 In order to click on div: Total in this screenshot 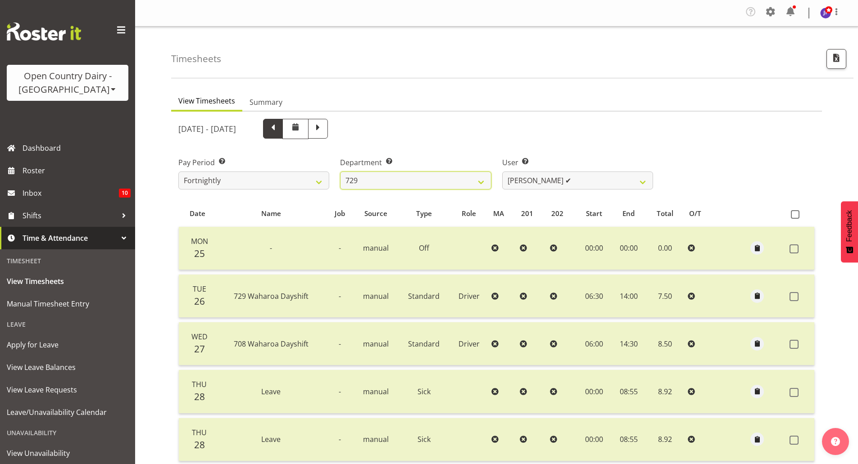, I will do `click(665, 213)`.